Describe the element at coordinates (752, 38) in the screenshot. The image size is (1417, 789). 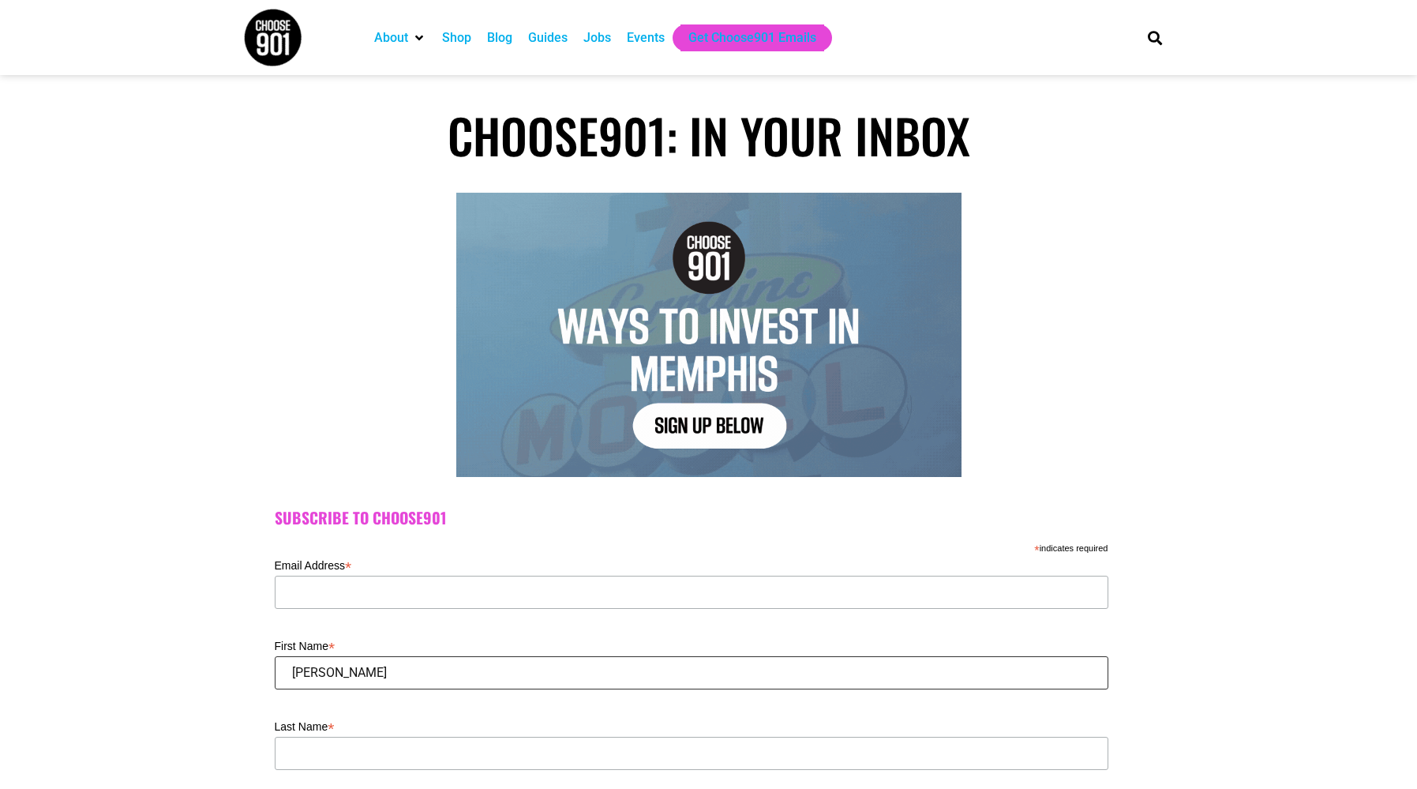
I see `a: Get Choose901 Emails` at that location.